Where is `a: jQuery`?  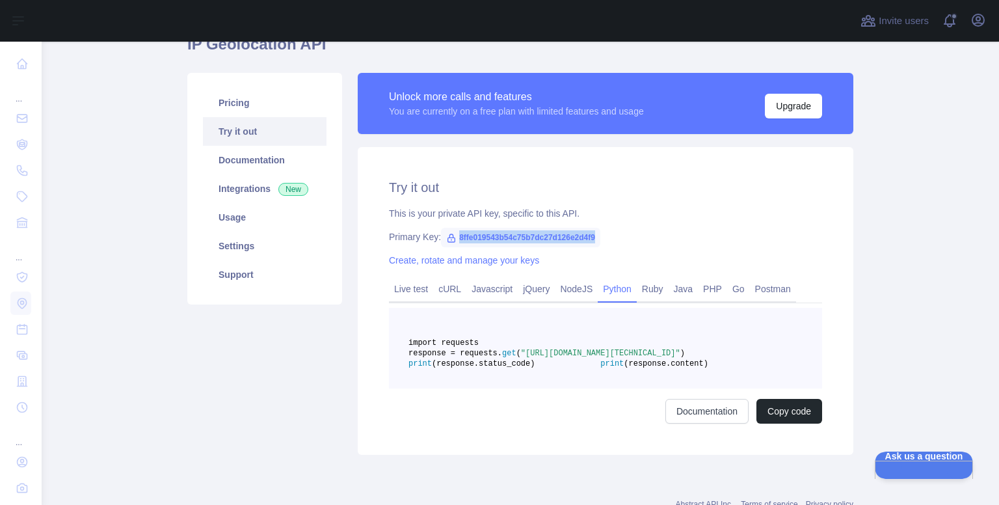 a: jQuery is located at coordinates (536, 289).